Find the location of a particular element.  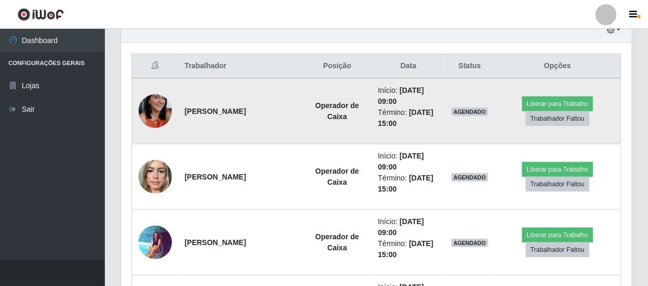

img: 1704159862807.jpeg is located at coordinates (155, 111).